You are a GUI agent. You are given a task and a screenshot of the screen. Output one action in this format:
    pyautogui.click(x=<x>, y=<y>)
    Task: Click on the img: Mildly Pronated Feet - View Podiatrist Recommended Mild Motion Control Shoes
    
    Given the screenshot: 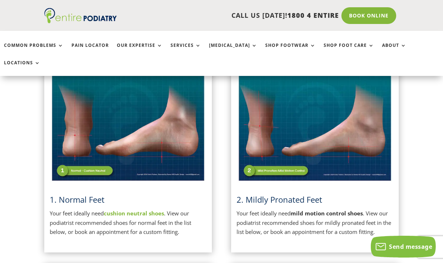 What is the action you would take?
    pyautogui.click(x=315, y=128)
    